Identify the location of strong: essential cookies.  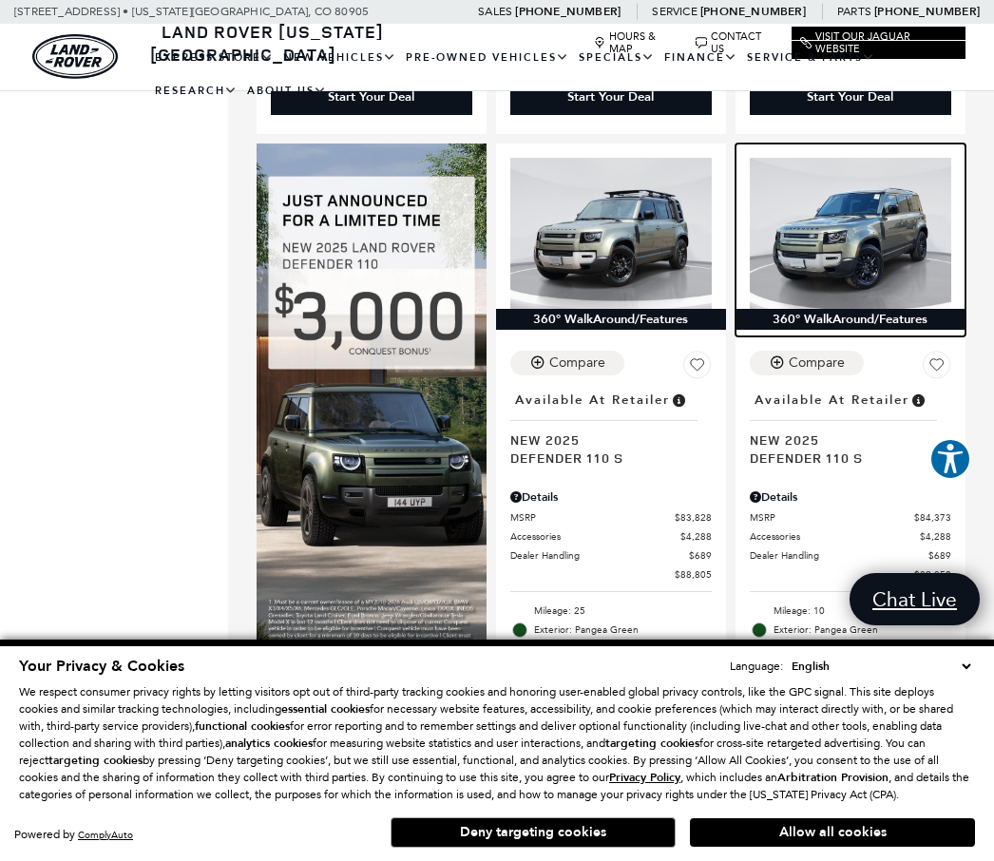
(325, 709).